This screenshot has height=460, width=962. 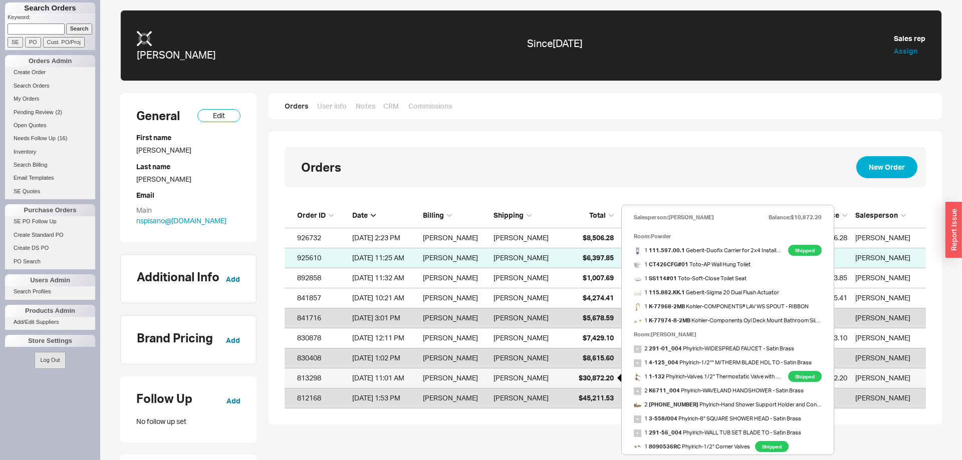 I want to click on div: Date, so click(x=385, y=215).